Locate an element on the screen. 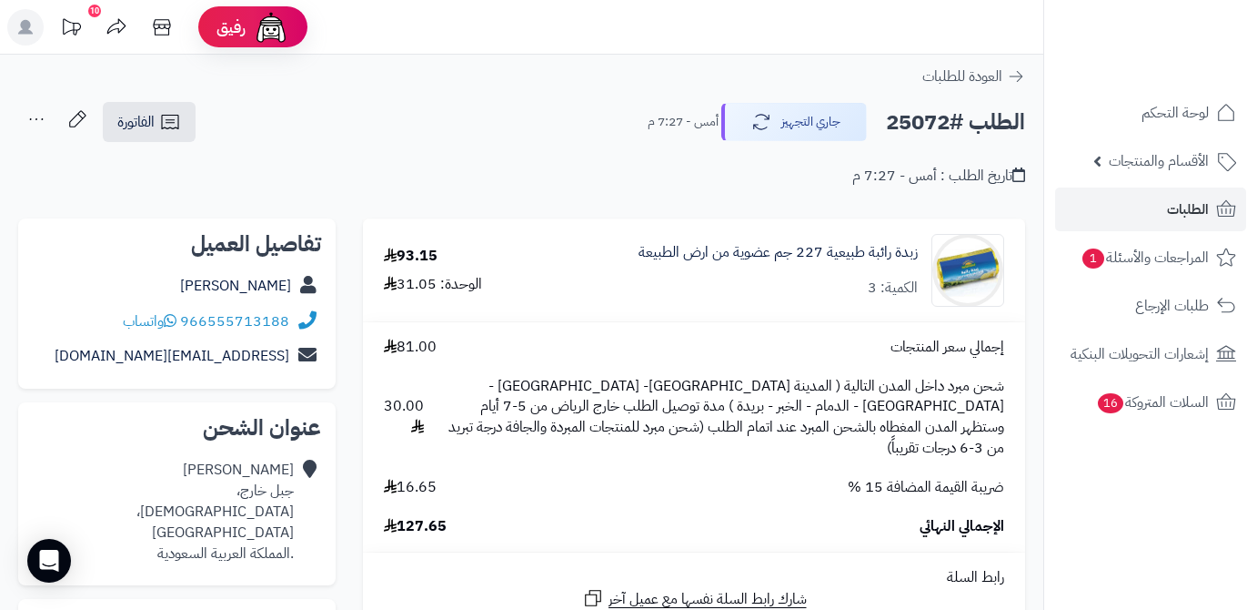  span: 16.65 is located at coordinates (410, 487).